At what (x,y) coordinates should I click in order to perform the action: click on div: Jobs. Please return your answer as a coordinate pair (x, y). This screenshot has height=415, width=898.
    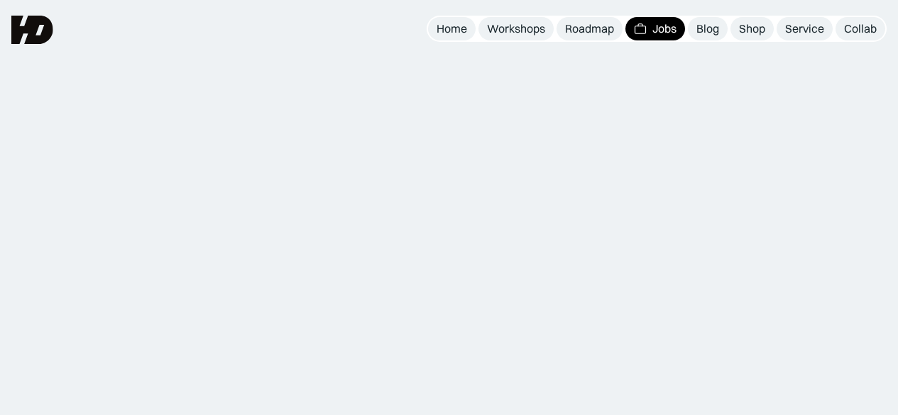
    Looking at the image, I should click on (664, 28).